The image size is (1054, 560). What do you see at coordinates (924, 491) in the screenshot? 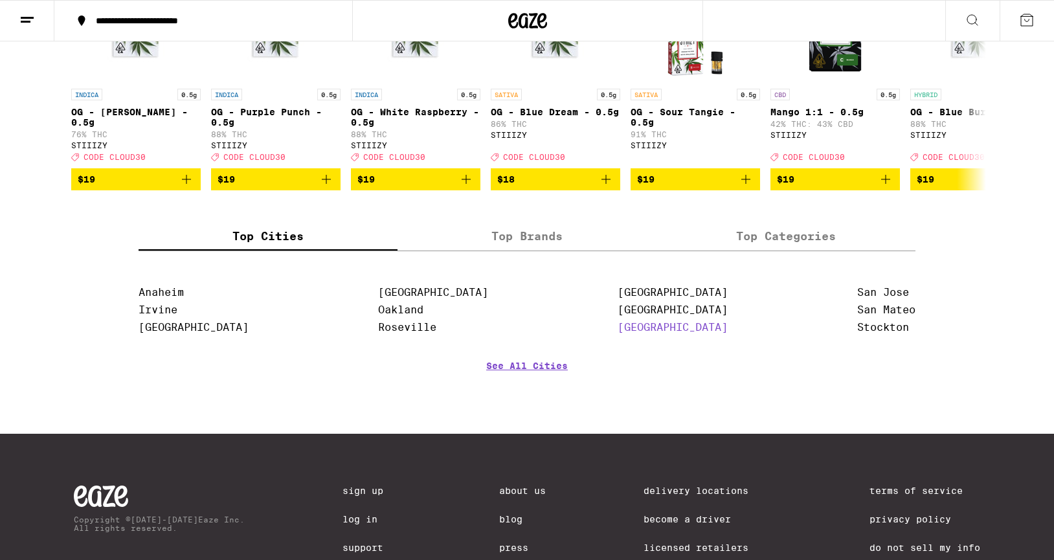
I see `a: Terms of Service` at bounding box center [924, 491].